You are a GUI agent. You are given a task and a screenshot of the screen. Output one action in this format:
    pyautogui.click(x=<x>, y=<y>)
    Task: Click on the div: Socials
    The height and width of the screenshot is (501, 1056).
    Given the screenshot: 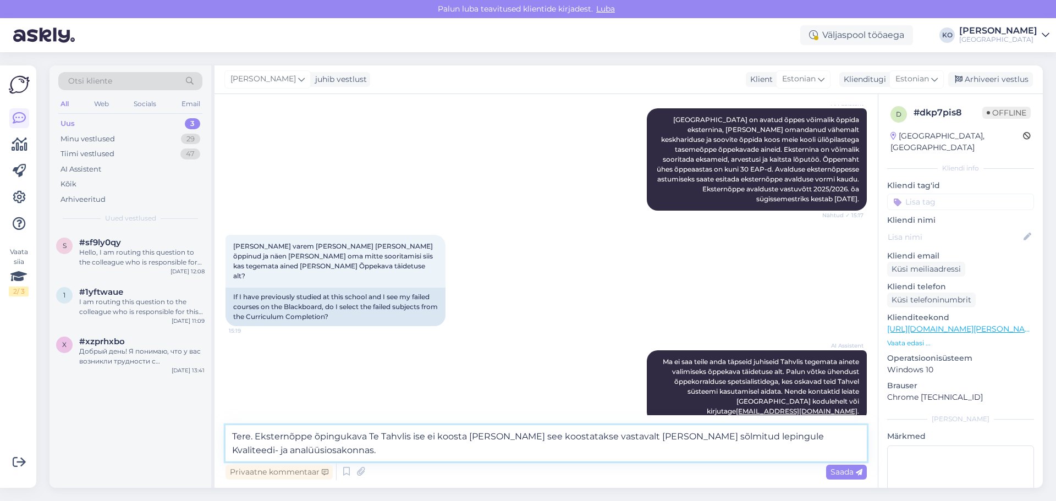 What is the action you would take?
    pyautogui.click(x=145, y=104)
    